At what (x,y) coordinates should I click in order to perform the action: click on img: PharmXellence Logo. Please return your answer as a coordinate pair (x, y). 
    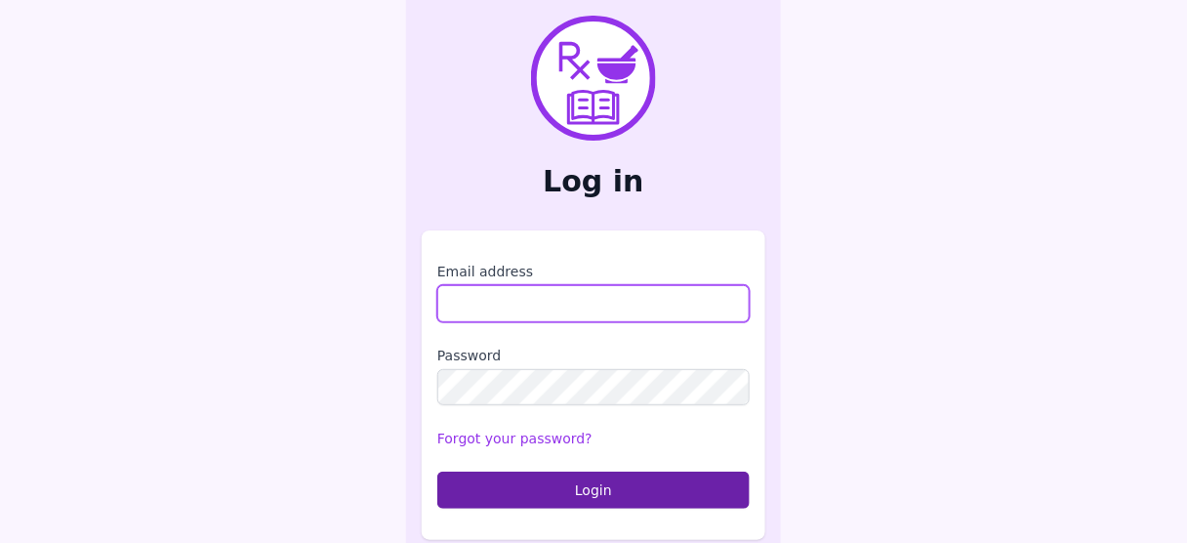
    Looking at the image, I should click on (593, 78).